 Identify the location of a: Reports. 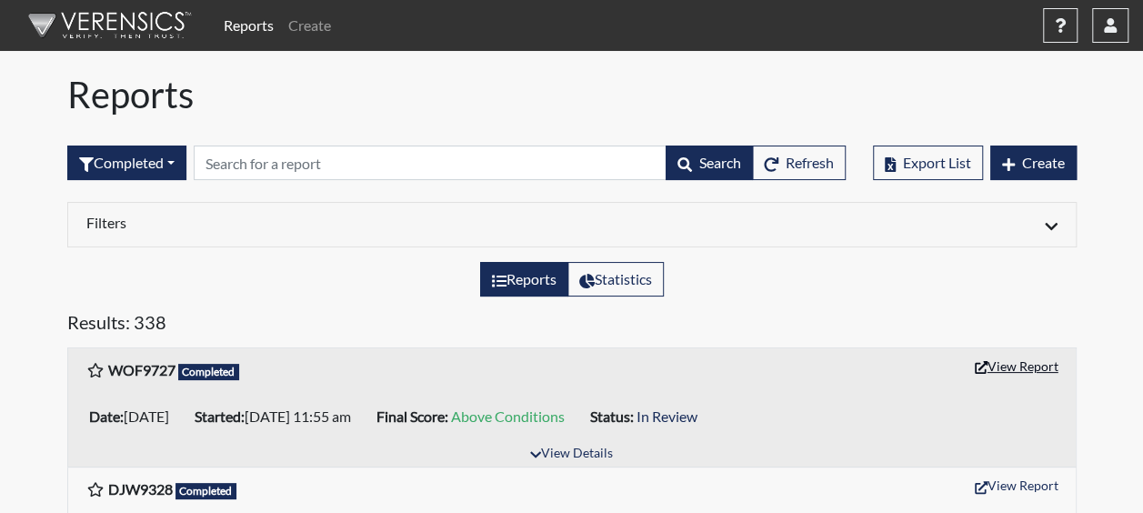
(248, 25).